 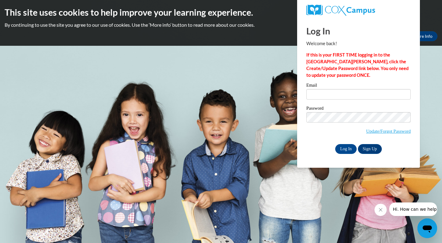 I want to click on a: More Info, so click(x=423, y=36).